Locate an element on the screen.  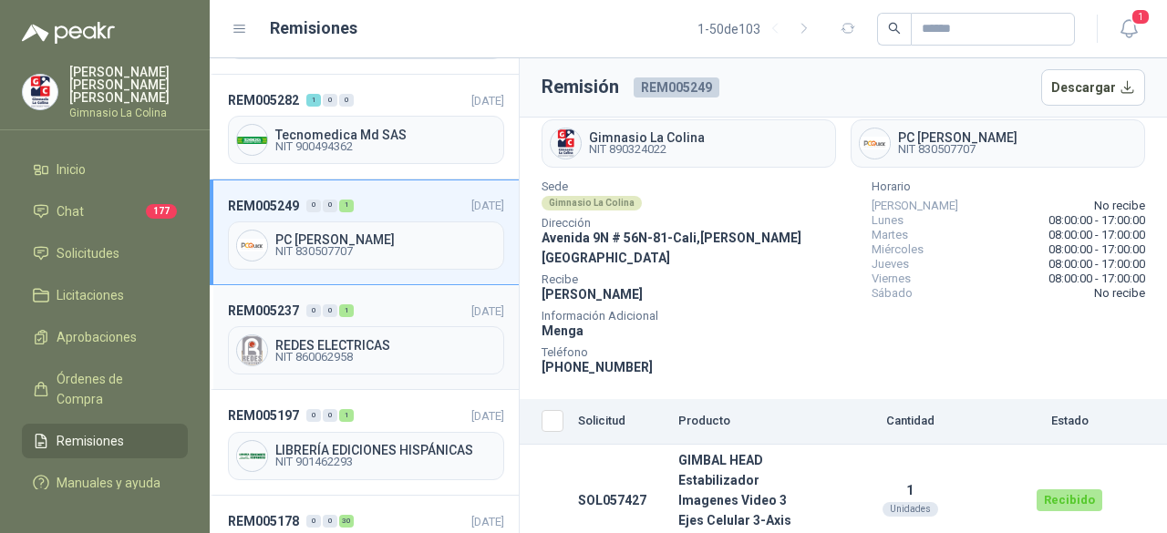
a: Aprobaciones is located at coordinates (105, 337).